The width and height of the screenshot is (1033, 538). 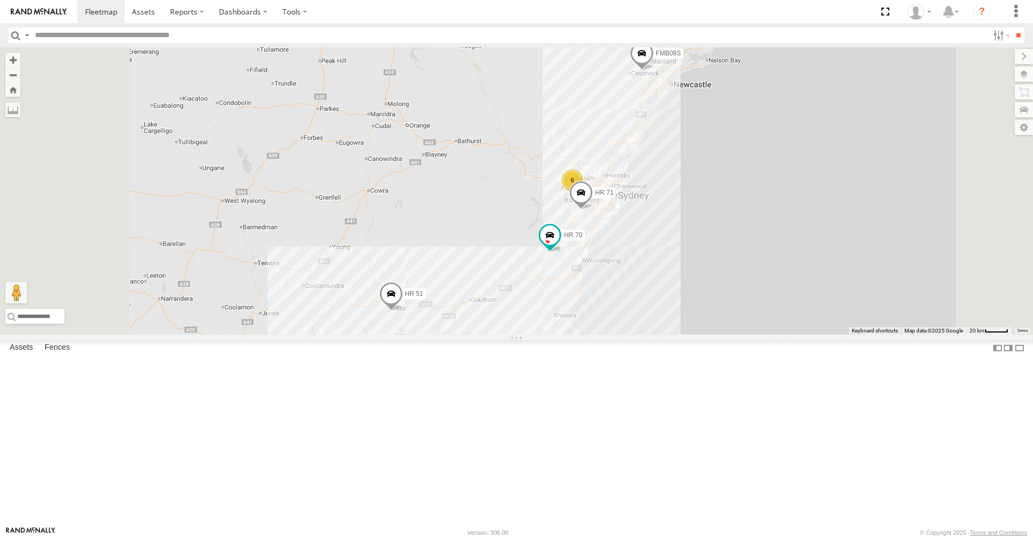 I want to click on span: Map data ©2025 Google, so click(x=933, y=330).